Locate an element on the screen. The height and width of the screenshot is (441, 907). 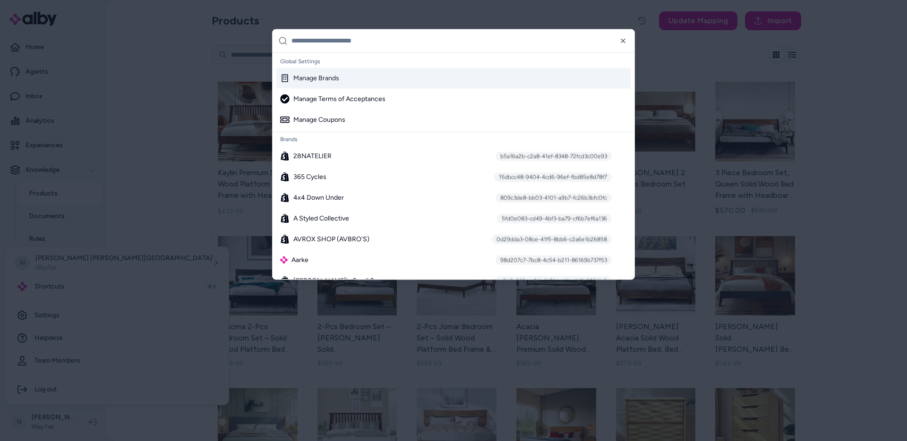
div: b5a16a2b-c2a8-41ef-8348-72fcd3c00e93 is located at coordinates (554, 156).